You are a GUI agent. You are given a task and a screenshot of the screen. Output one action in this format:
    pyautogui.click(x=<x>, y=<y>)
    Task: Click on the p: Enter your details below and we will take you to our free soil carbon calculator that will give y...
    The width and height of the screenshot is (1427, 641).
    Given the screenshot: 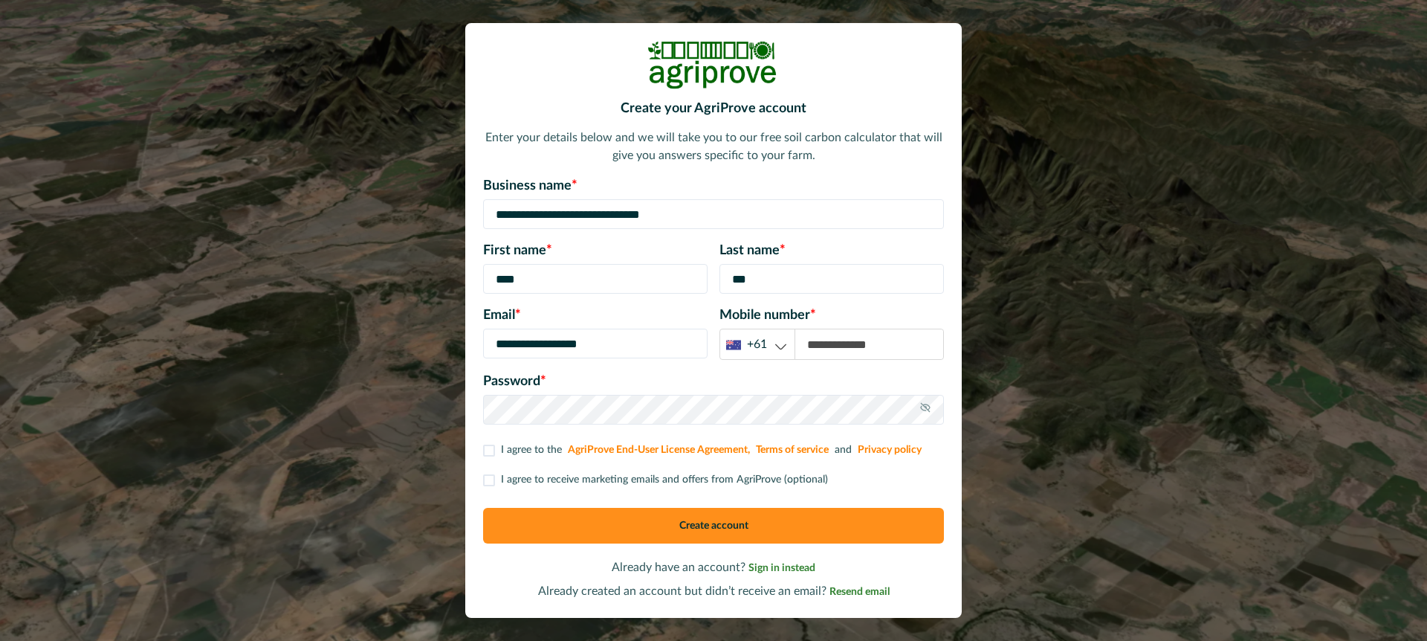 What is the action you would take?
    pyautogui.click(x=713, y=146)
    